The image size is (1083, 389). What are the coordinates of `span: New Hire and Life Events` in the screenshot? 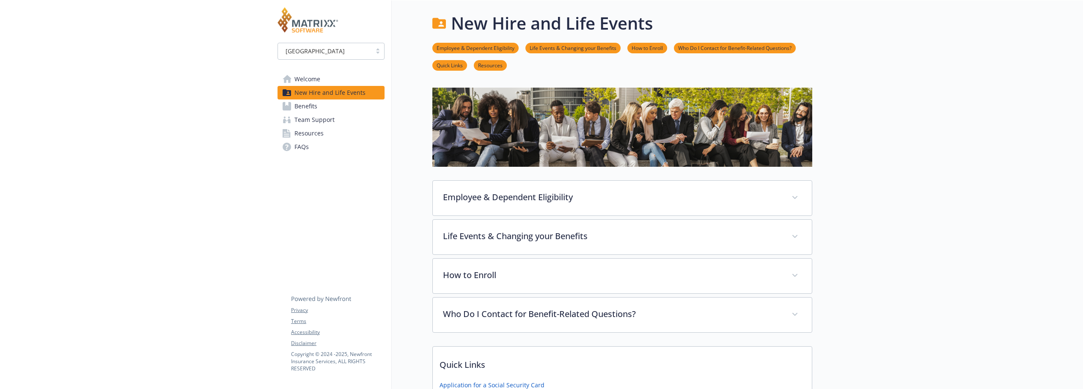 It's located at (330, 93).